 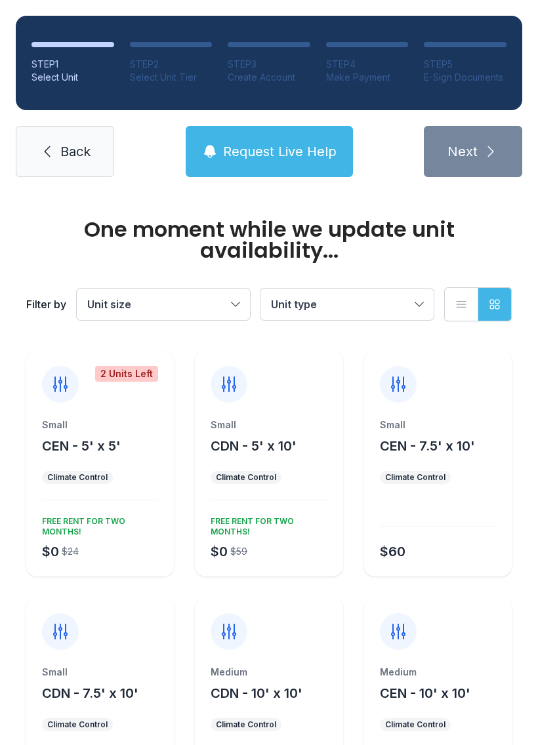 What do you see at coordinates (347, 304) in the screenshot?
I see `button: Unit type` at bounding box center [347, 304].